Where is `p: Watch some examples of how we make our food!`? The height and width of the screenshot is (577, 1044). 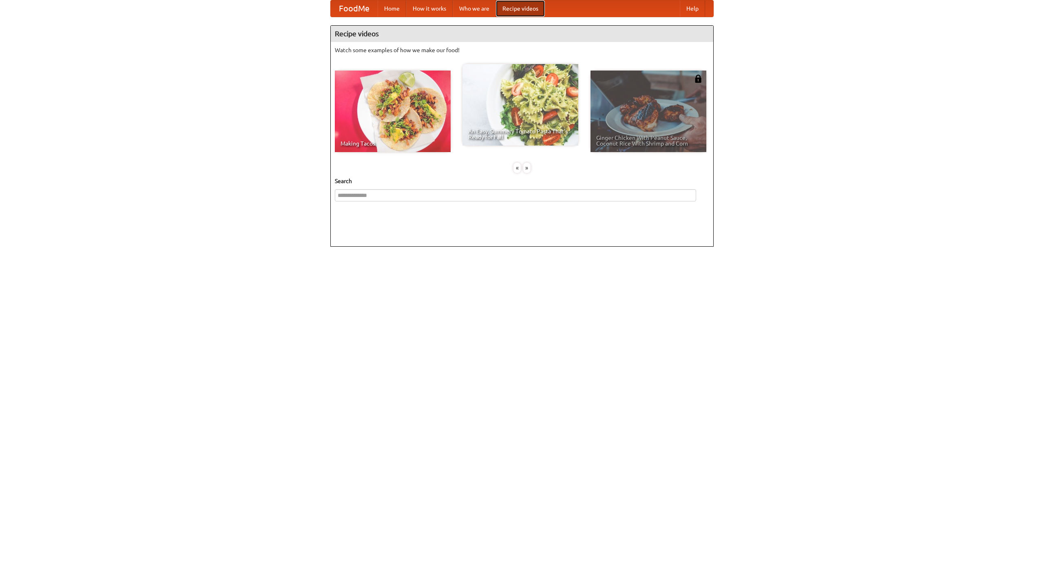
p: Watch some examples of how we make our food! is located at coordinates (522, 50).